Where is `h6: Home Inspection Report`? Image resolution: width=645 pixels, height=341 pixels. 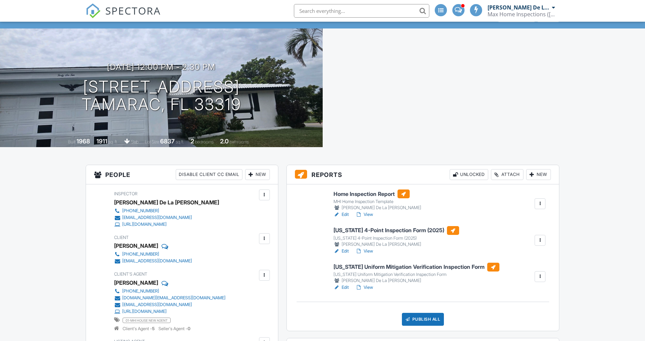 h6: Home Inspection Report is located at coordinates (377, 194).